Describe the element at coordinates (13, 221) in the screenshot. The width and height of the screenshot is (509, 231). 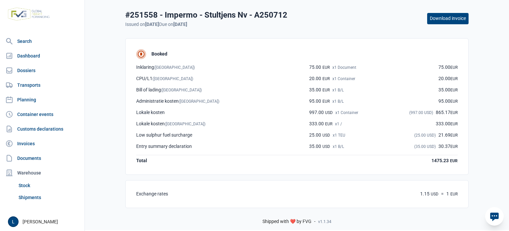
I see `div: L` at that location.